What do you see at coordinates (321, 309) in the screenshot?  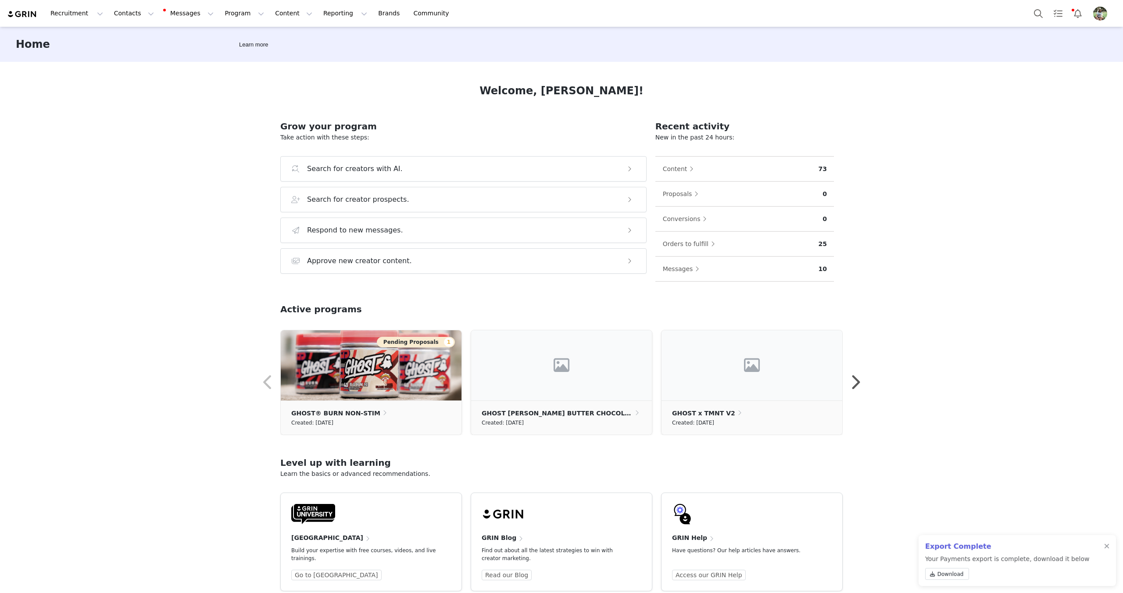 I see `h2: Active programs` at bounding box center [321, 309].